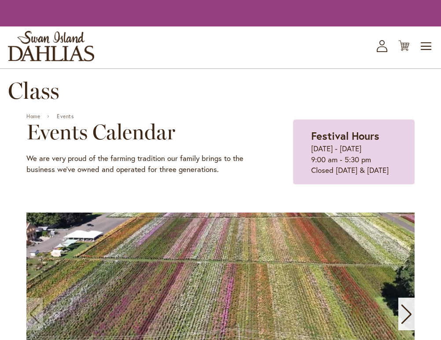 This screenshot has width=441, height=340. What do you see at coordinates (345, 136) in the screenshot?
I see `strong: Festival Hours` at bounding box center [345, 136].